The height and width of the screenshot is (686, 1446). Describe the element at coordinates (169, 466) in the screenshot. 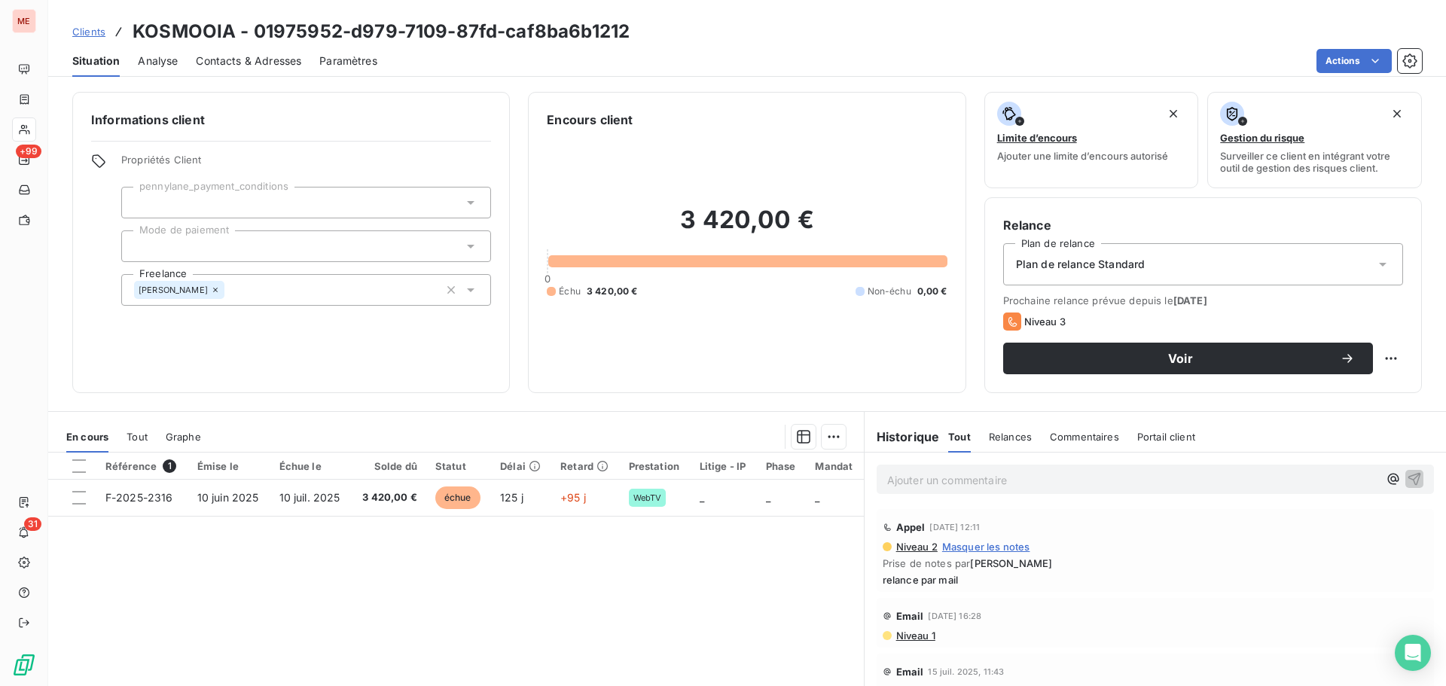

I see `span: 1` at that location.